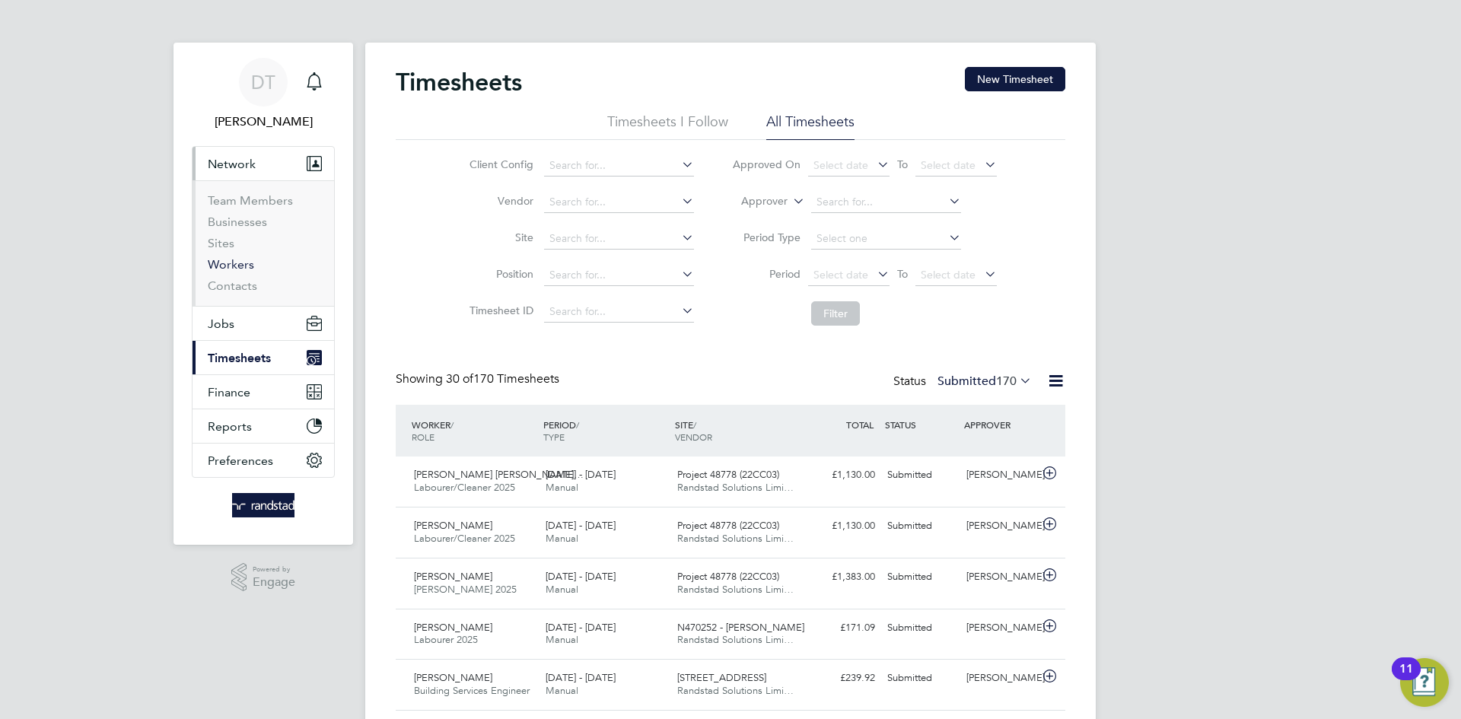 The image size is (1461, 719). What do you see at coordinates (250, 200) in the screenshot?
I see `a: Team Members` at bounding box center [250, 200].